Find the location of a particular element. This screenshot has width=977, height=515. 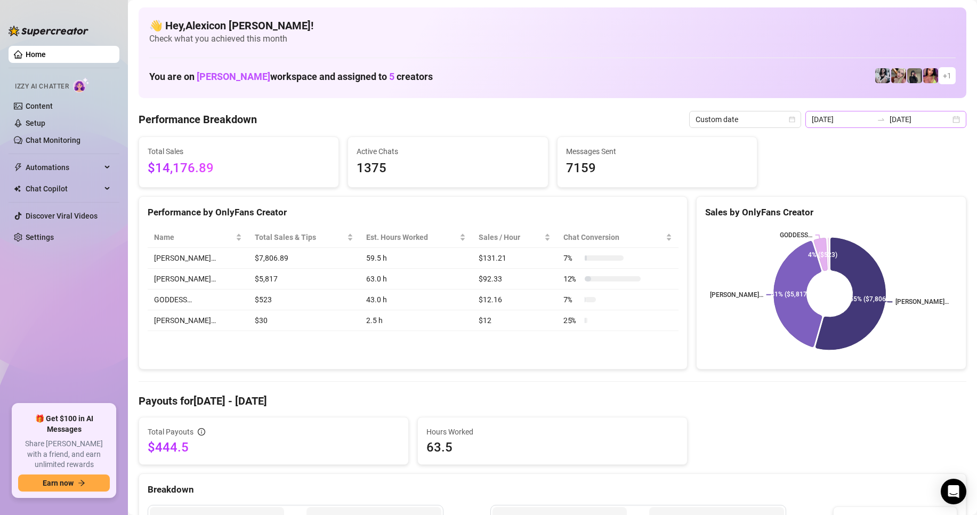

td: 63.0 h is located at coordinates (416, 279).